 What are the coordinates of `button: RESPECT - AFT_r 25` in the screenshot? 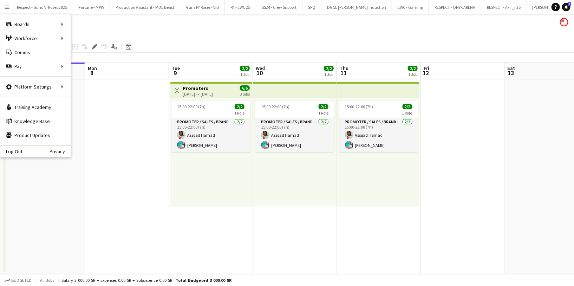 It's located at (504, 7).